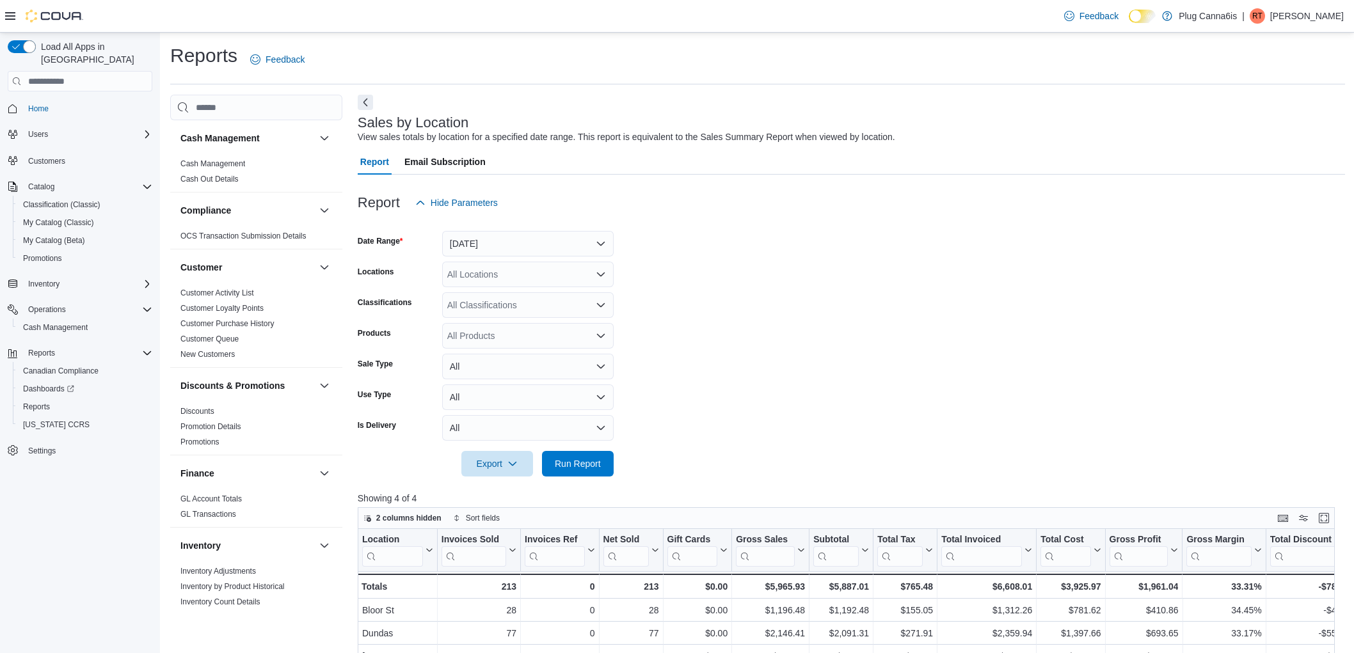 The height and width of the screenshot is (653, 1354). I want to click on button: Compliance, so click(247, 211).